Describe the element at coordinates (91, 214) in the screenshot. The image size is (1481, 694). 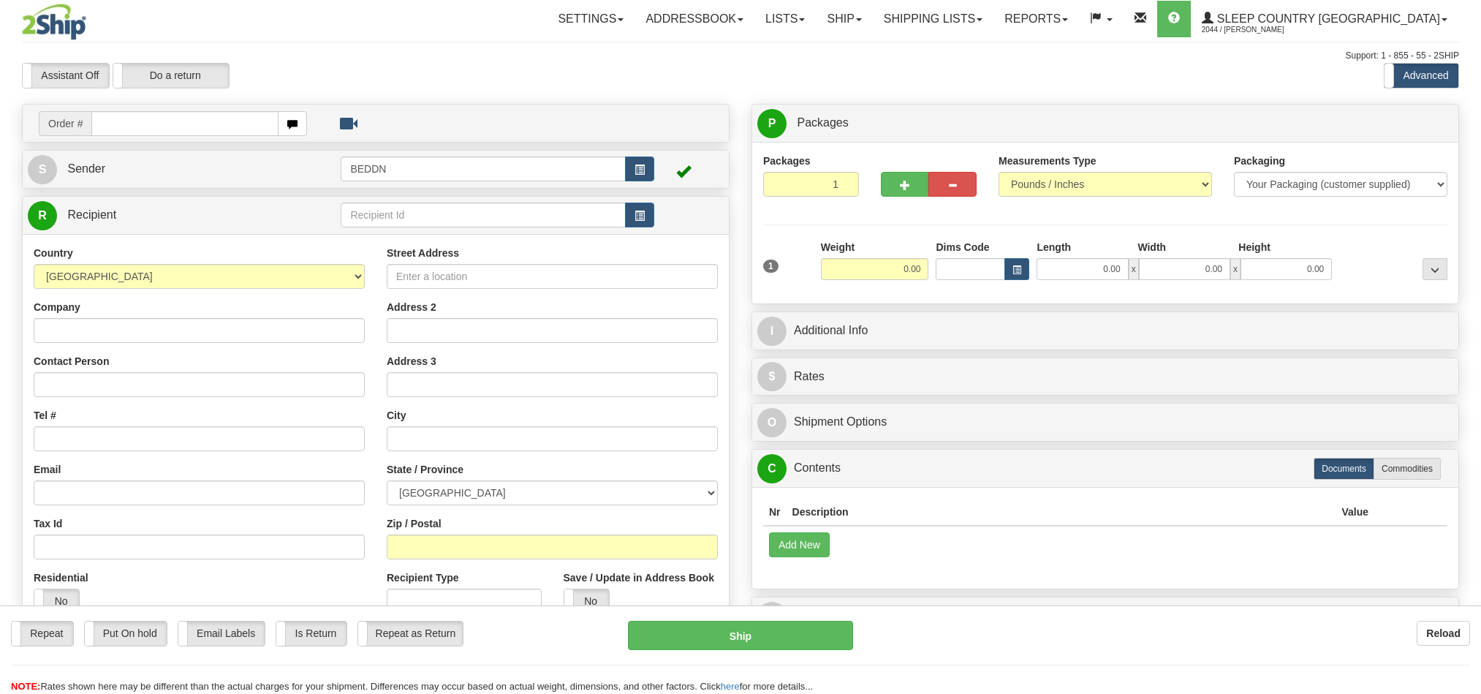
I see `span: Recipient` at that location.